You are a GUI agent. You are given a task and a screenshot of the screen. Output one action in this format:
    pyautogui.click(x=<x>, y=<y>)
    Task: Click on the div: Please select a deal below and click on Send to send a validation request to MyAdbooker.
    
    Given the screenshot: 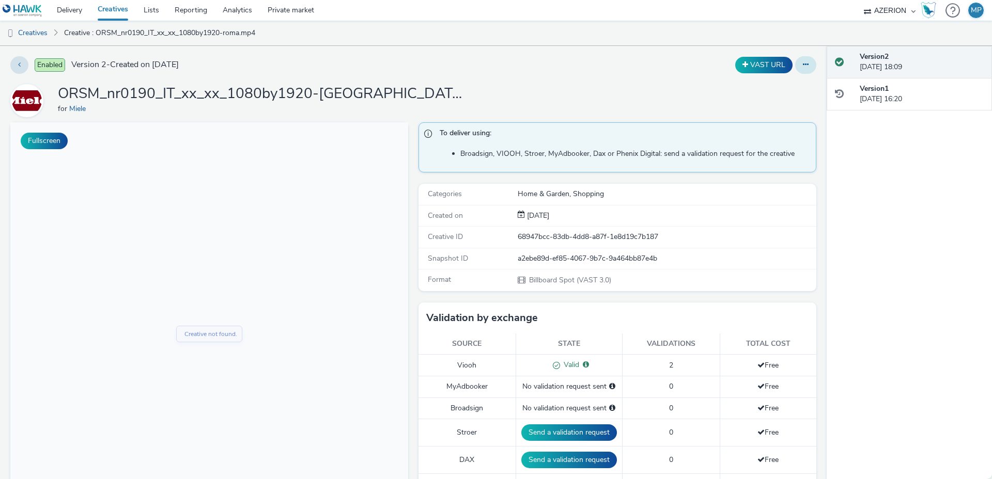 What is the action you would take?
    pyautogui.click(x=612, y=387)
    